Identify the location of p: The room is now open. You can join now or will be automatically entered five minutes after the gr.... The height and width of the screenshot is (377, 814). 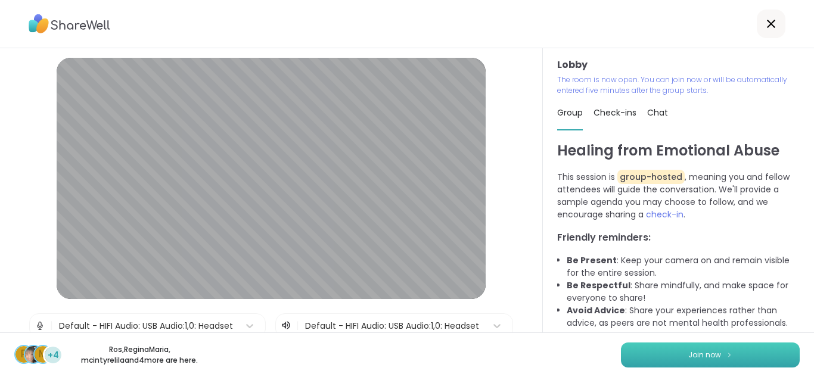
(678, 85).